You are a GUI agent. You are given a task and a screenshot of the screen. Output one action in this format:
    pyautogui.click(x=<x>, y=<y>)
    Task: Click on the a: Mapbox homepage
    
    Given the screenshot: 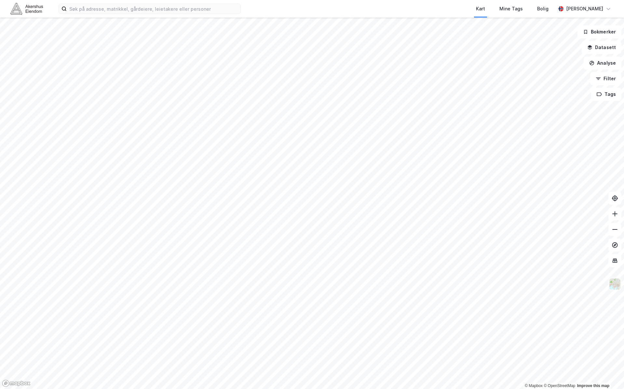 What is the action you would take?
    pyautogui.click(x=16, y=384)
    